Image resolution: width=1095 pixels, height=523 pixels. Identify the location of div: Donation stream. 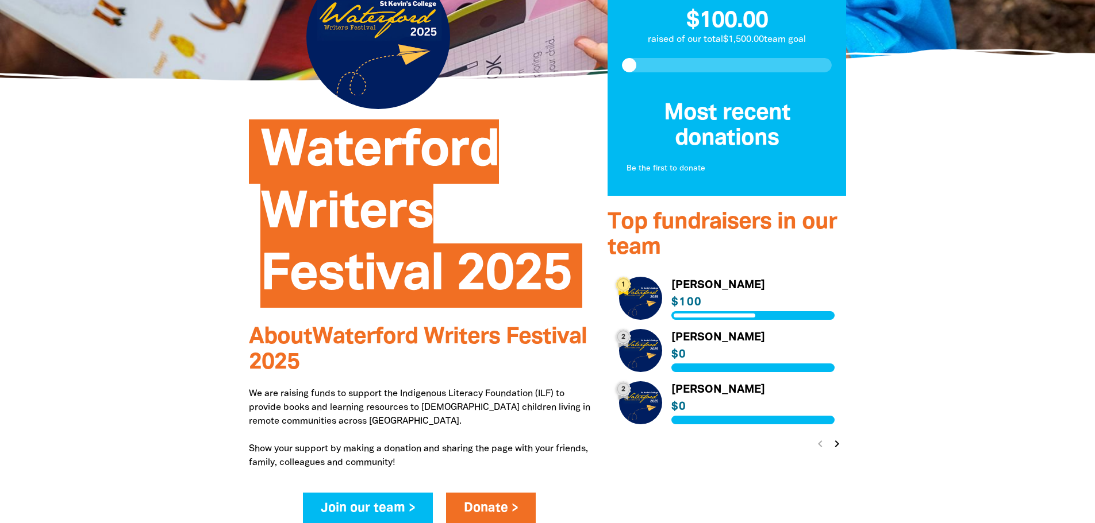
(727, 141).